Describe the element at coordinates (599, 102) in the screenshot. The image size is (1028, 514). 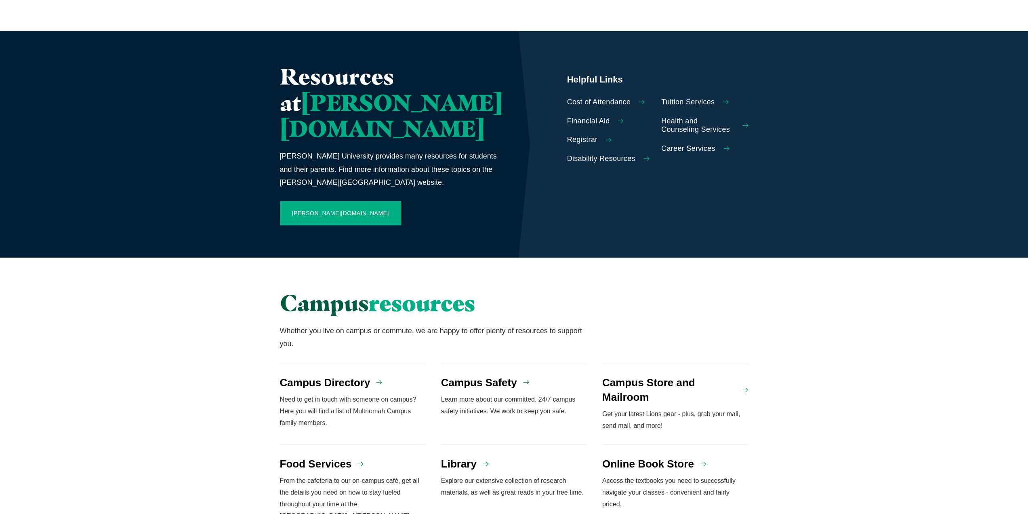
I see `span: Cost of Attendance` at that location.